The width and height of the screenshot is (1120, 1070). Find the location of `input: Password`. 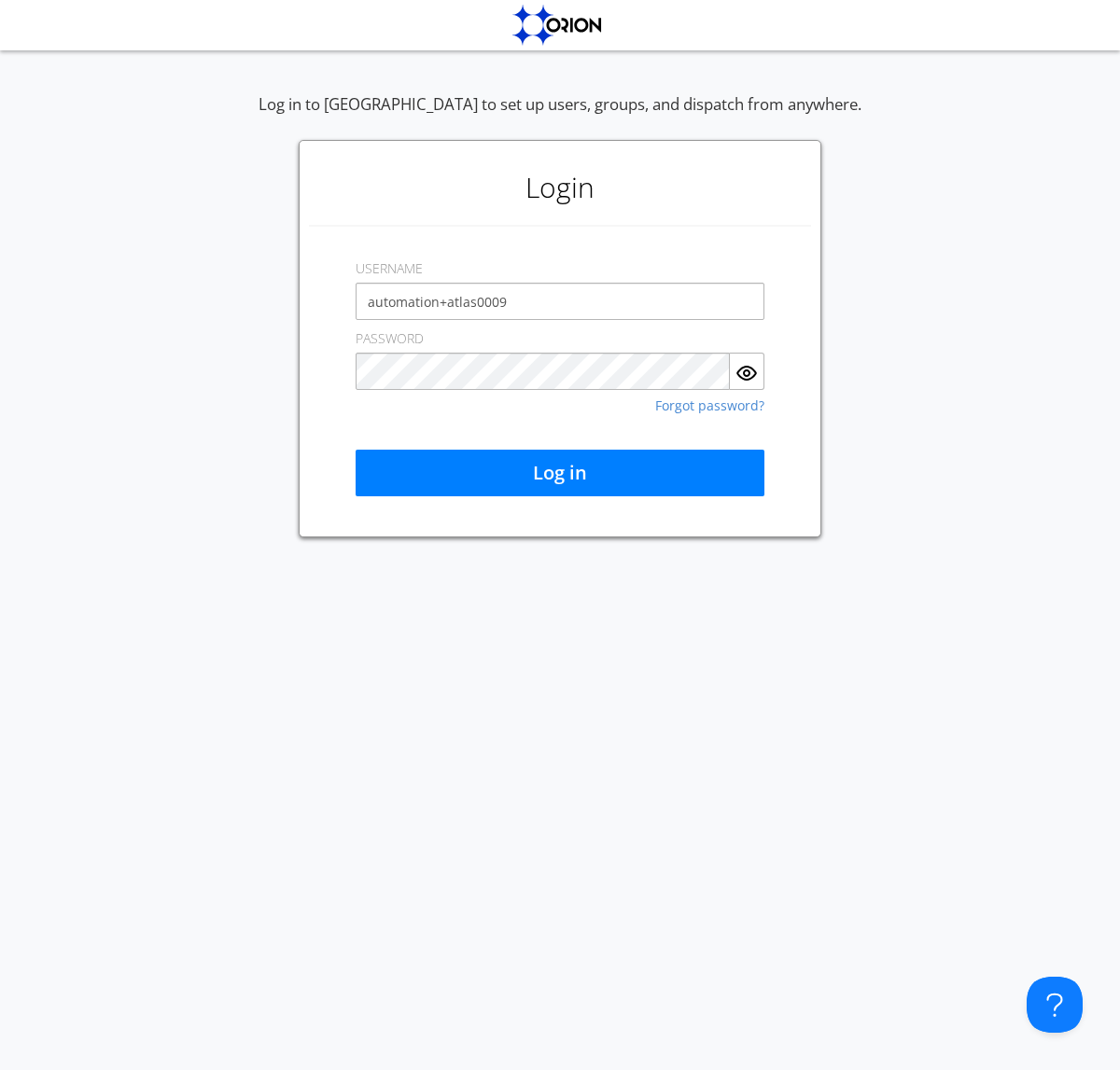

input: Password is located at coordinates (542, 371).